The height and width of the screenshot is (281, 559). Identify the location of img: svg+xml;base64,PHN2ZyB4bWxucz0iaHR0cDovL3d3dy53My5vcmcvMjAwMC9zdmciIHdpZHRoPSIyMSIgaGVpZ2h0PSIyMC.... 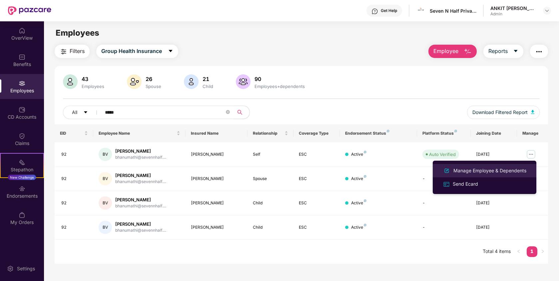
(22, 162).